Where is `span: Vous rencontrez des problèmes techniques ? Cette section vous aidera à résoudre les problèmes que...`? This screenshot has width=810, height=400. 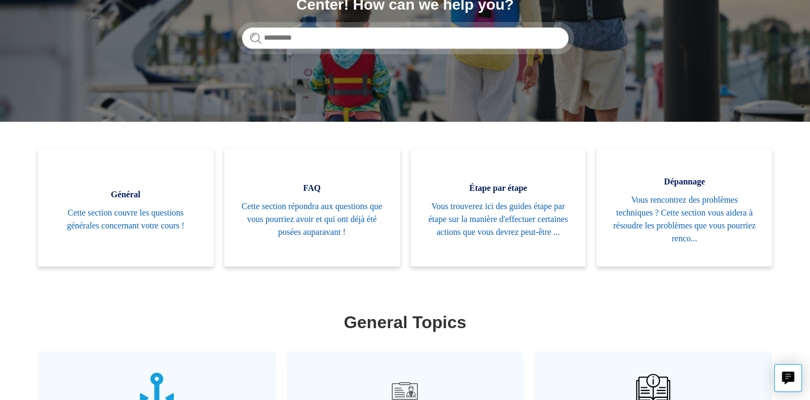 span: Vous rencontrez des problèmes techniques ? Cette section vous aidera à résoudre les problèmes que... is located at coordinates (685, 219).